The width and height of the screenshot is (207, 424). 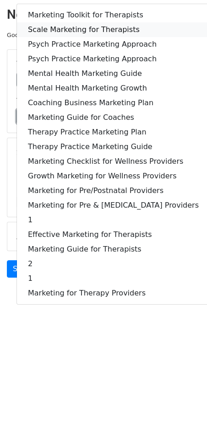 What do you see at coordinates (184, 402) in the screenshot?
I see `div: Chat Widget` at bounding box center [184, 402].